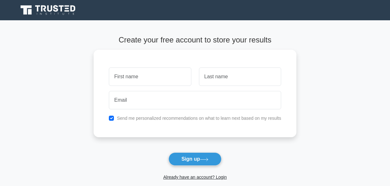 This screenshot has height=186, width=390. Describe the element at coordinates (199, 118) in the screenshot. I see `label: Send me personalized recommendations on what to learn next based on my results` at that location.